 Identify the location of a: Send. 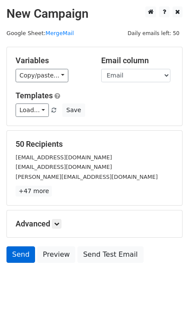
(21, 255).